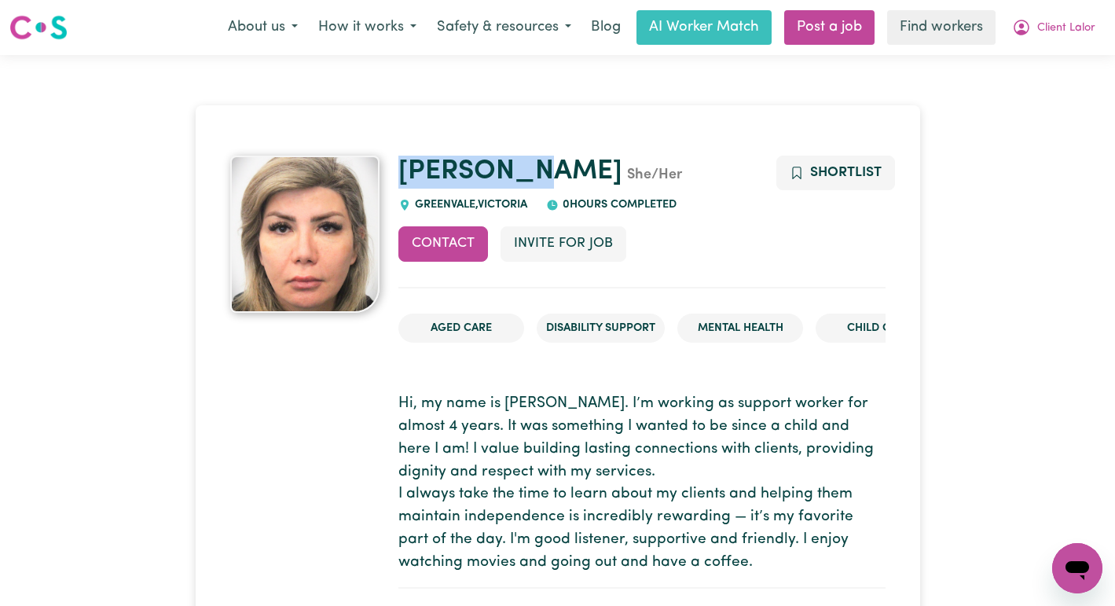  What do you see at coordinates (38, 27) in the screenshot?
I see `a: Careseekers logo` at bounding box center [38, 27].